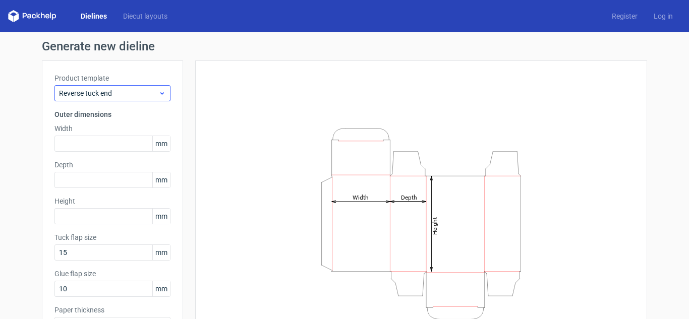  Describe the element at coordinates (145, 16) in the screenshot. I see `a: Diecut layouts` at that location.